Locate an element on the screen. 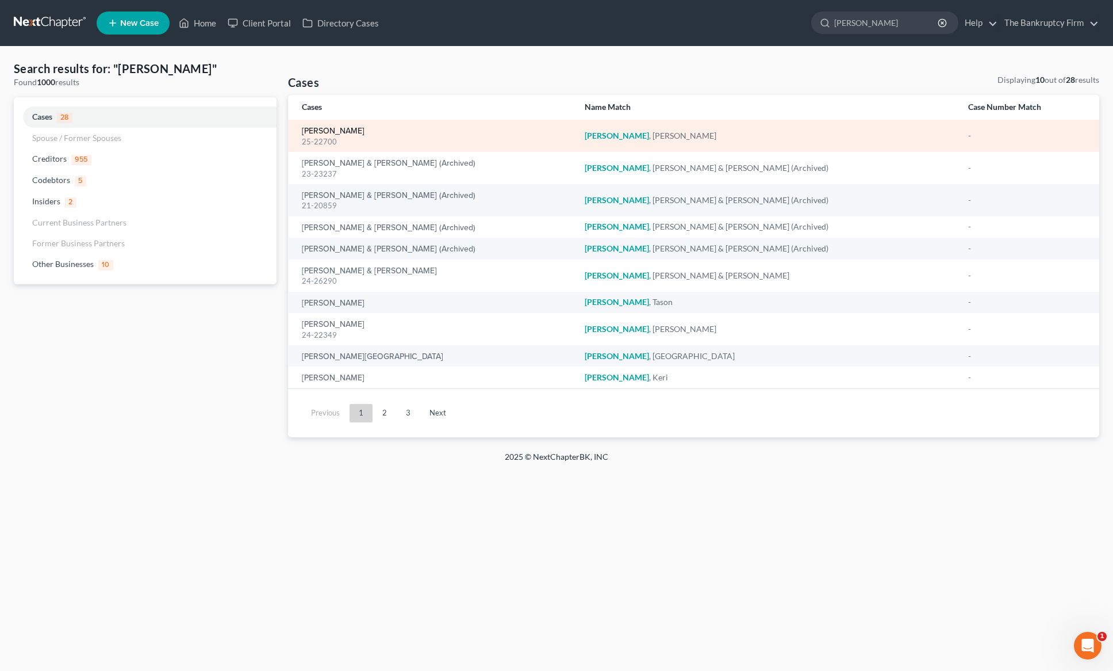 This screenshot has height=671, width=1113. a: Home is located at coordinates (197, 23).